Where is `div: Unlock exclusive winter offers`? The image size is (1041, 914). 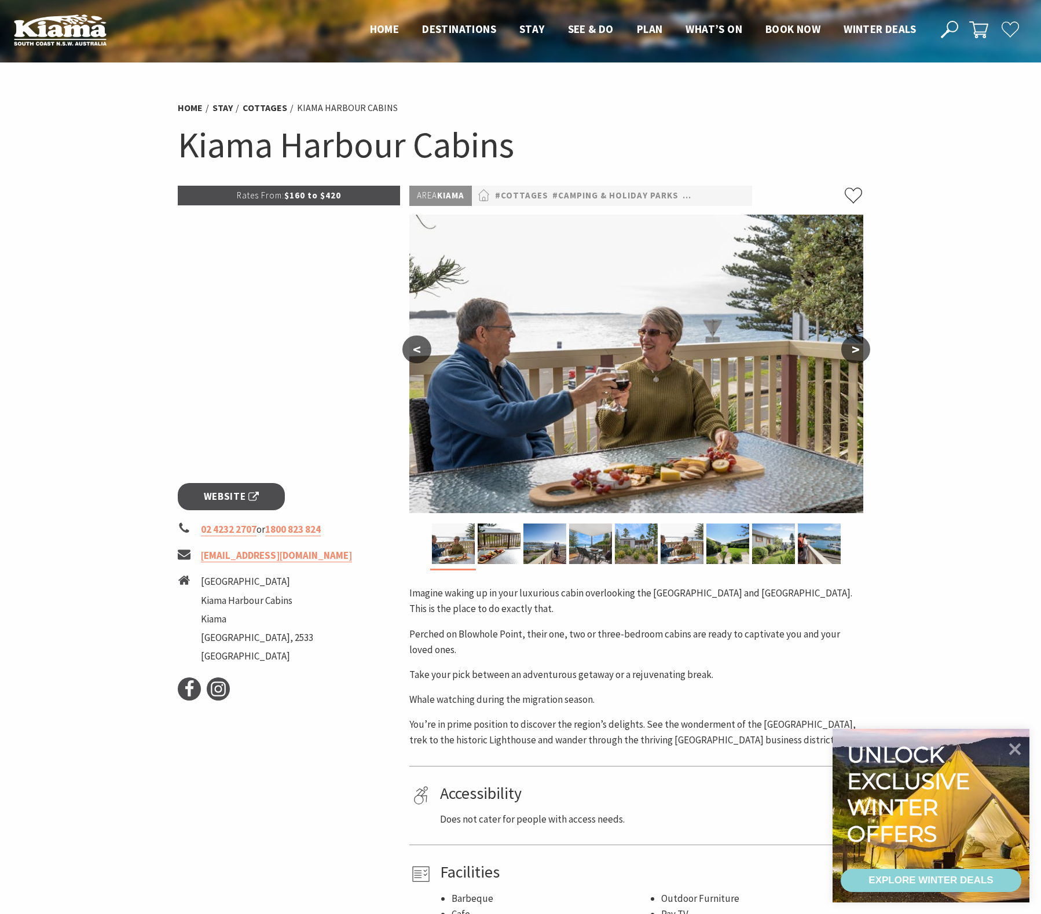 div: Unlock exclusive winter offers is located at coordinates (910, 795).